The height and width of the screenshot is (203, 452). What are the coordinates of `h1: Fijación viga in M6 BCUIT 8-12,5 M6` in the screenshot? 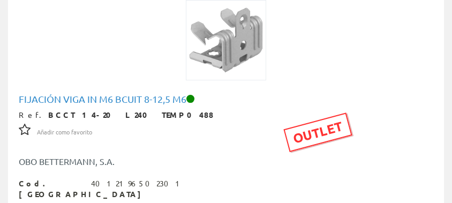 It's located at (226, 99).